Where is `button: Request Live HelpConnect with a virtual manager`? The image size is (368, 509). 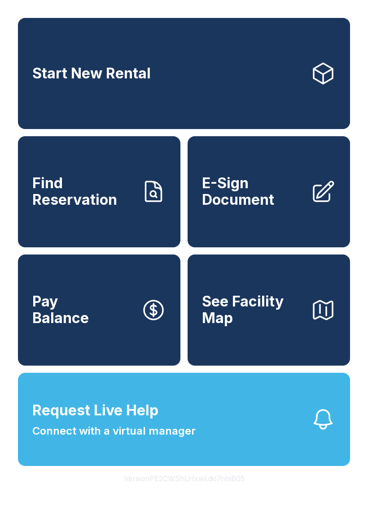
button: Request Live HelpConnect with a virtual manager is located at coordinates (184, 420).